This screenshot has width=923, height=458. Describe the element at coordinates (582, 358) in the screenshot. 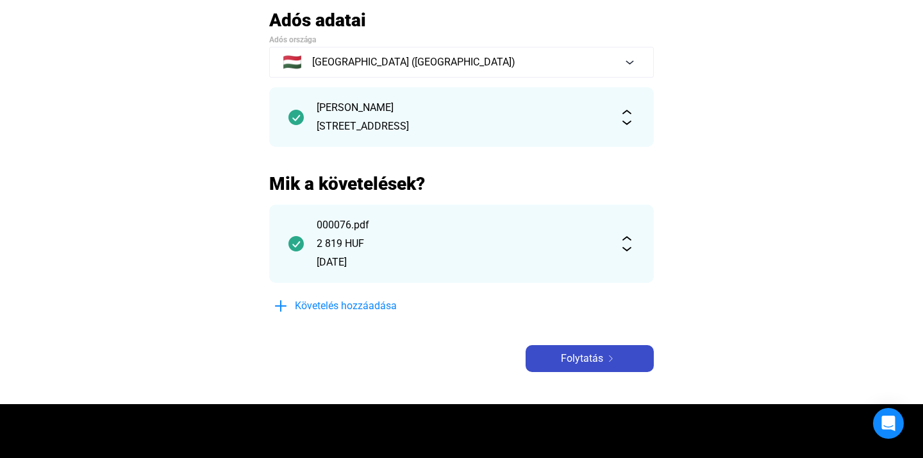

I see `span: Folytatás` at that location.